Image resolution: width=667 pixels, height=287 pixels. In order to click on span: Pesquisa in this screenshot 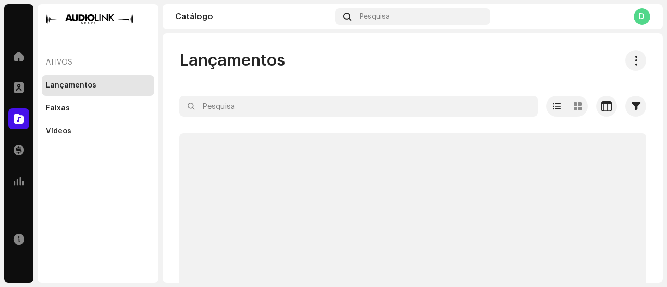, I will do `click(375, 17)`.